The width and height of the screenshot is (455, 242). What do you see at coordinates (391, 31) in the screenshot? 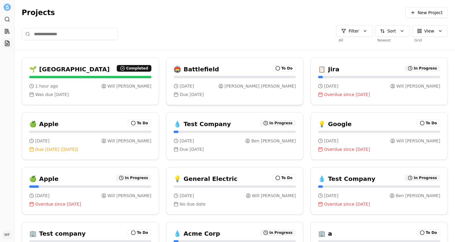
I see `span: Sort` at bounding box center [391, 31].